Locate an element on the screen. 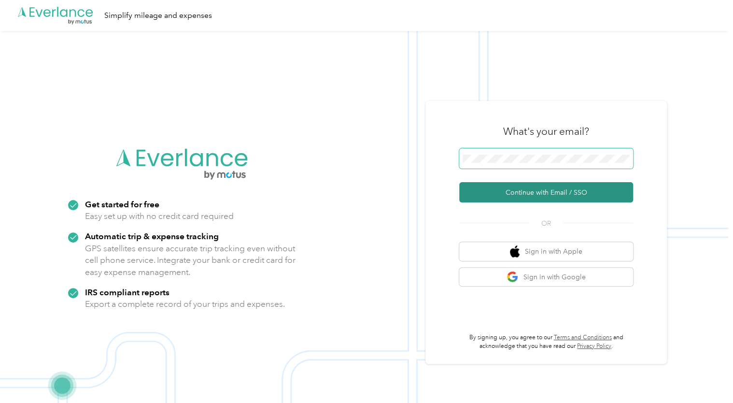  span: OR is located at coordinates (546, 223).